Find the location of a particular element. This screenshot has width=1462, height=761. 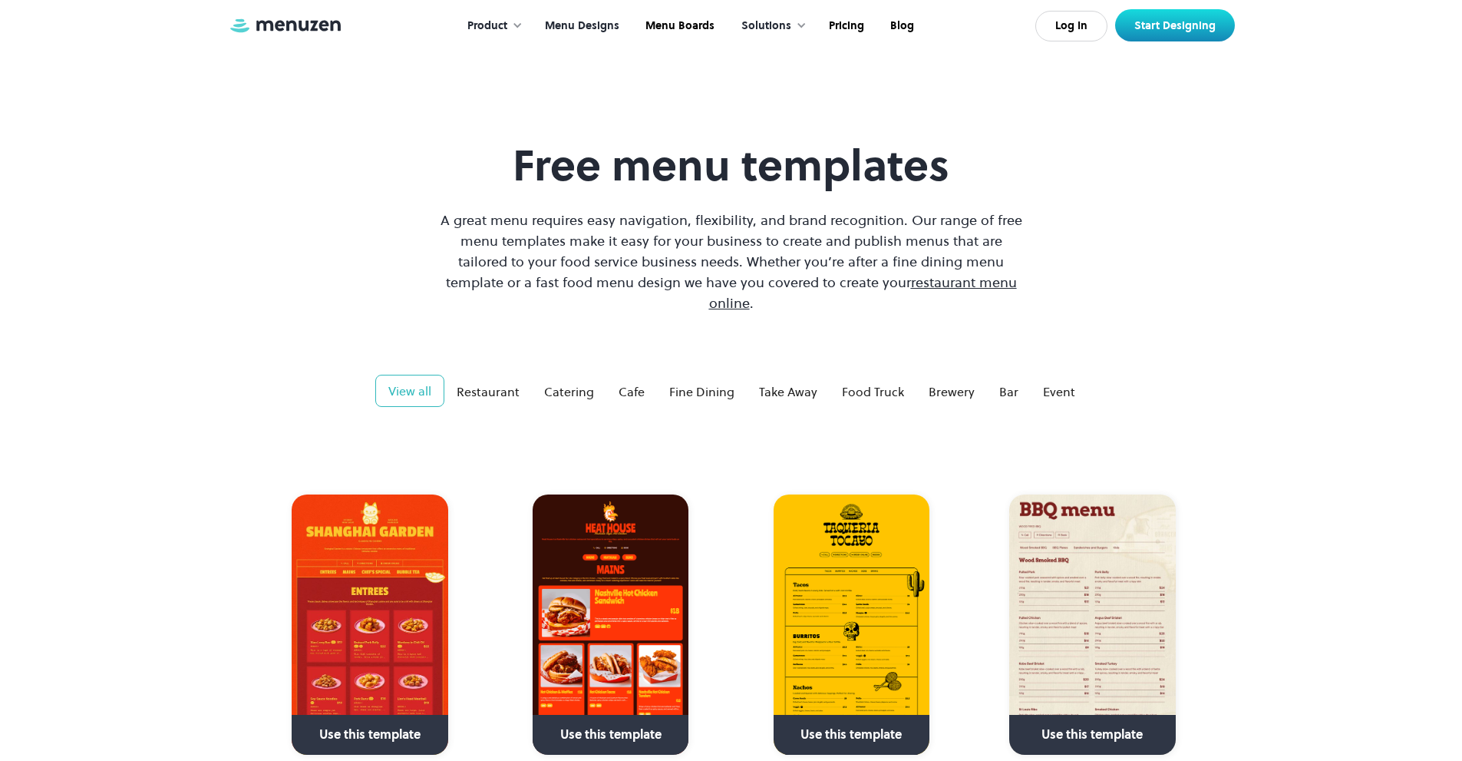

div: Fine Dining is located at coordinates (701, 391).